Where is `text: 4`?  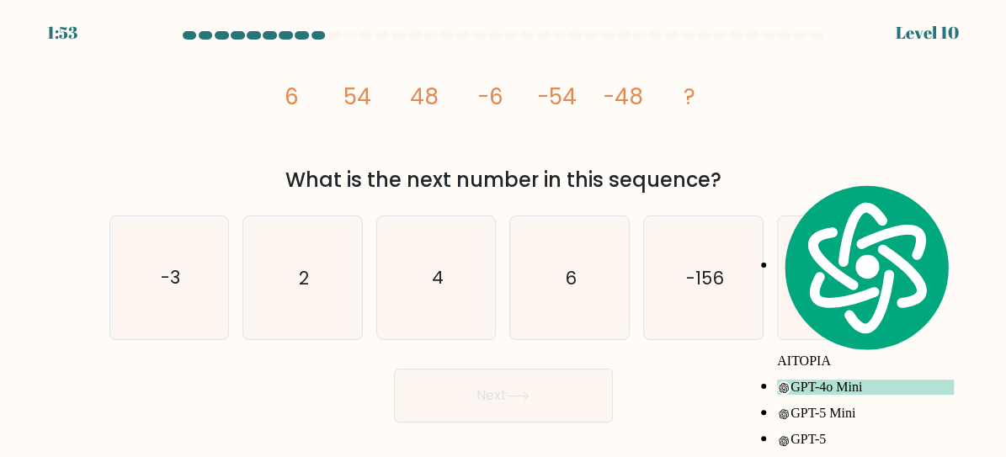
text: 4 is located at coordinates (438, 277).